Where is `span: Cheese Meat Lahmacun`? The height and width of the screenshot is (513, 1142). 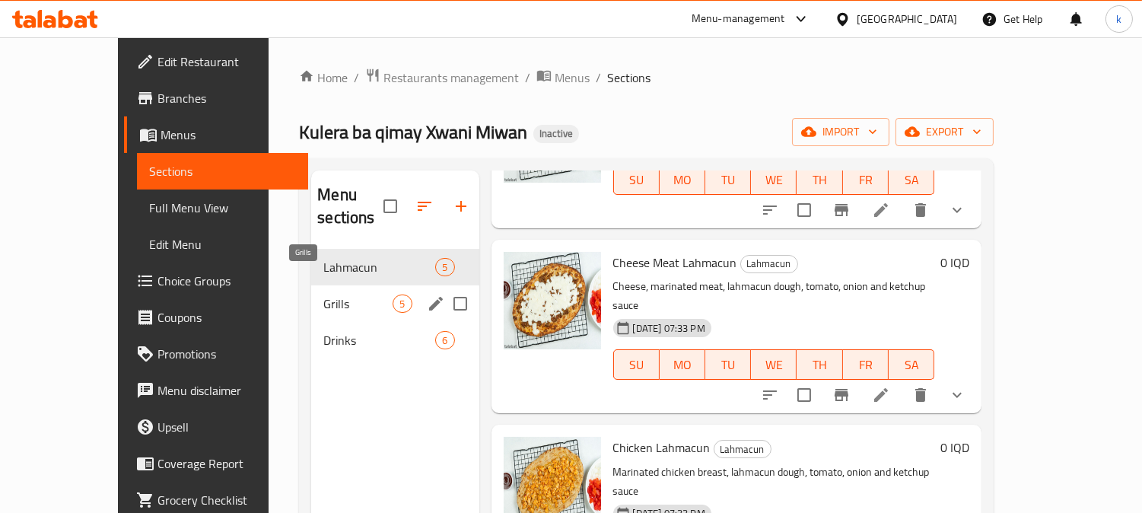 span: Cheese Meat Lahmacun is located at coordinates (675, 262).